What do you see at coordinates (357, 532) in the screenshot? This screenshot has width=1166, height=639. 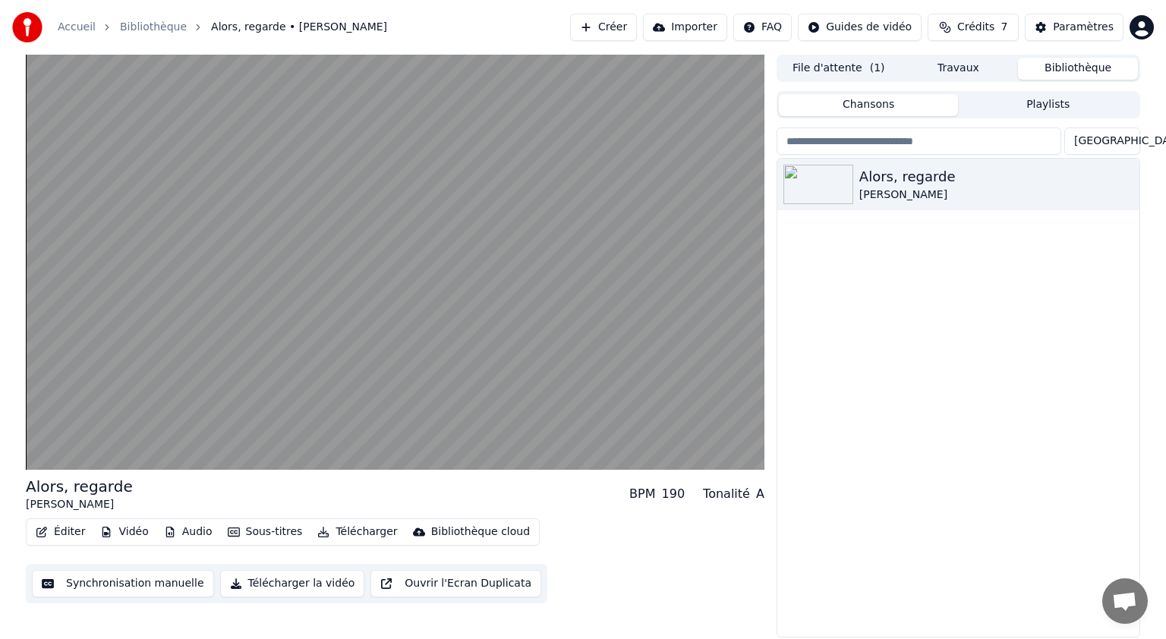 I see `button: Télécharger` at bounding box center [357, 532].